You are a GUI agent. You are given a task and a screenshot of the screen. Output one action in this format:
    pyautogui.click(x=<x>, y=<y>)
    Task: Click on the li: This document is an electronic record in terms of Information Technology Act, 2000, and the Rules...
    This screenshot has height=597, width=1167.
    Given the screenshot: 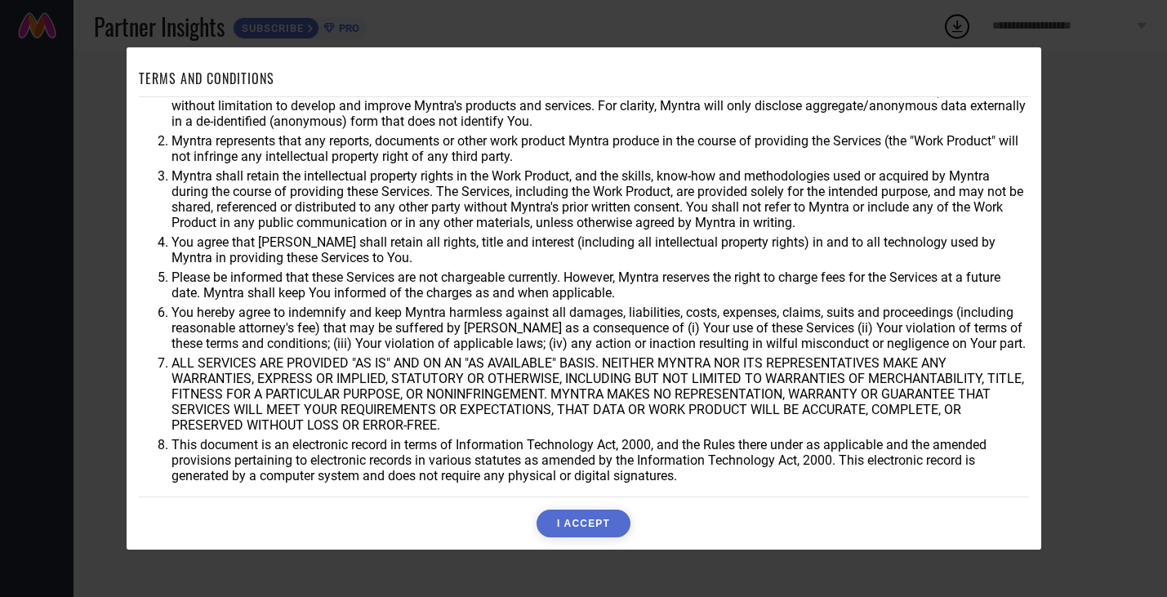 What is the action you would take?
    pyautogui.click(x=600, y=460)
    